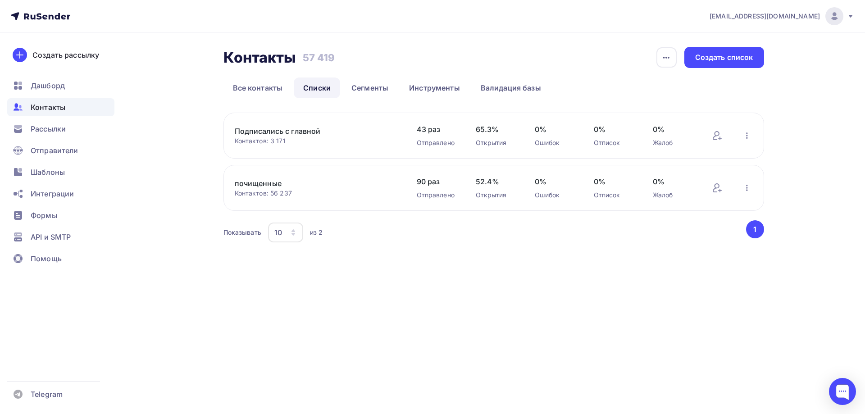 The width and height of the screenshot is (865, 414). Describe the element at coordinates (496, 181) in the screenshot. I see `span: 52.4%` at that location.